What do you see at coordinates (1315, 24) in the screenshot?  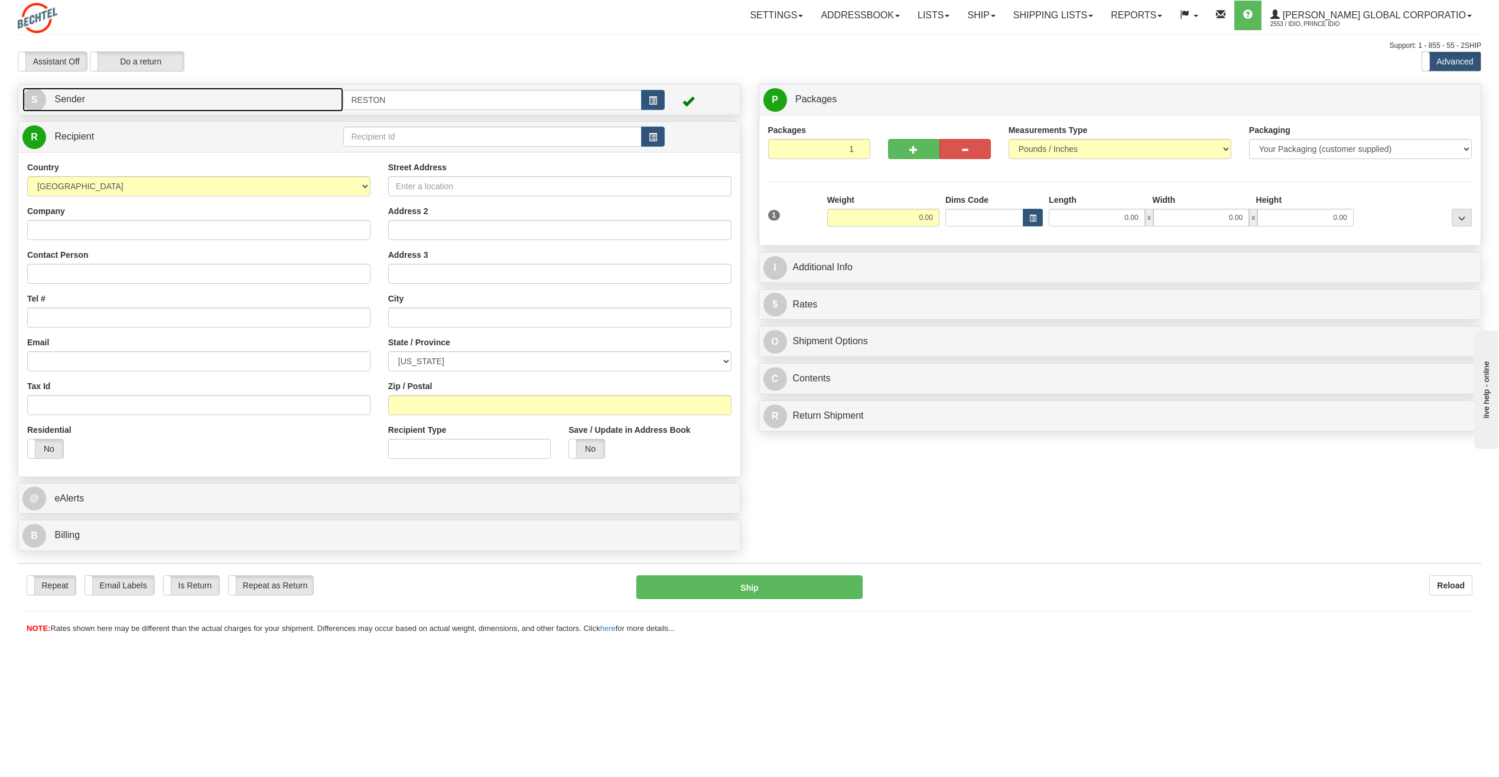 I see `span: 2553 / Idio, Prince Idio` at bounding box center [1315, 24].